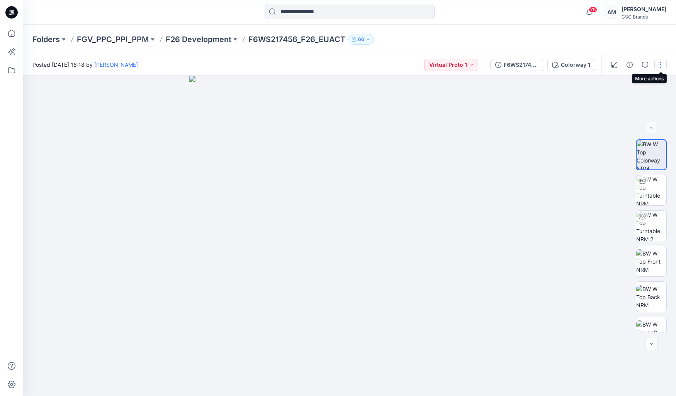  Describe the element at coordinates (297, 39) in the screenshot. I see `p: F6WS217456_F26_EUACT` at that location.